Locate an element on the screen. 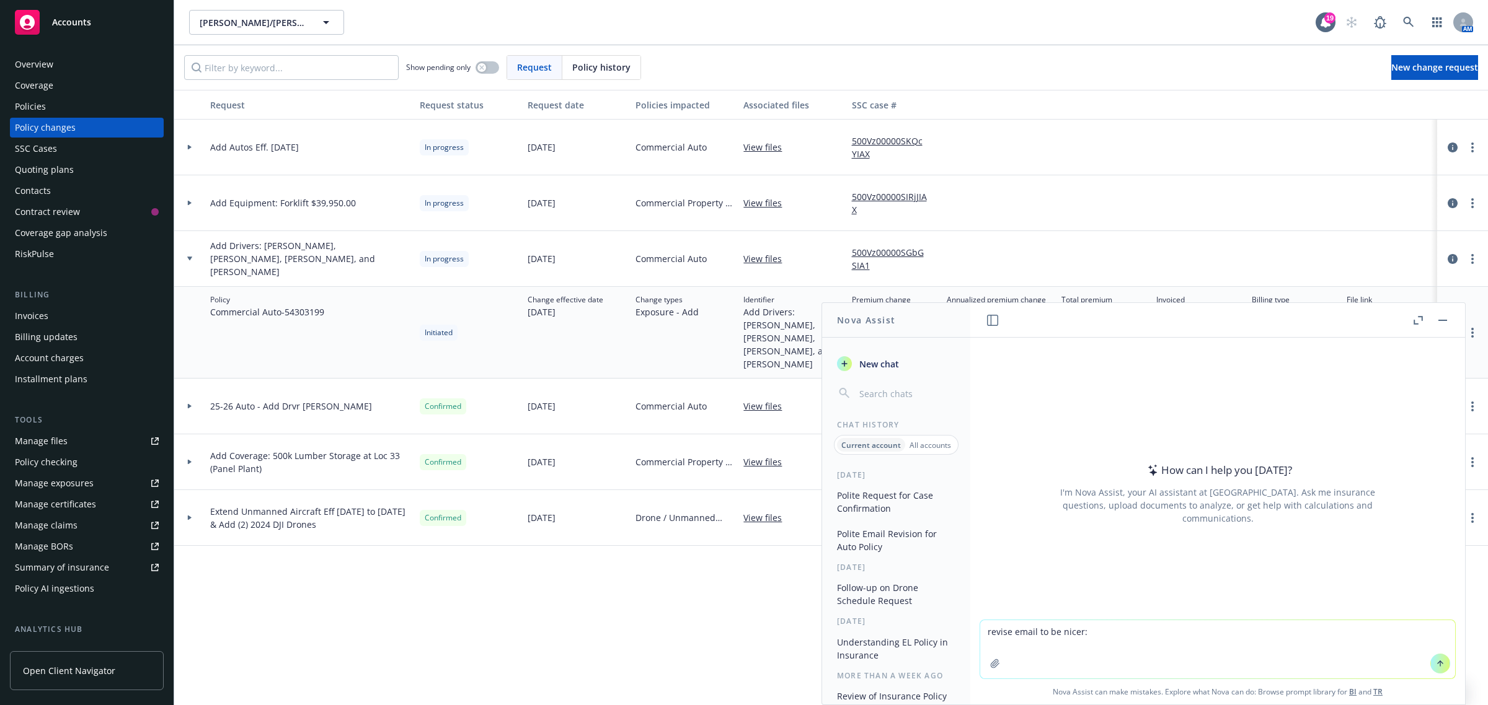  span: Confirmed is located at coordinates (443, 518).